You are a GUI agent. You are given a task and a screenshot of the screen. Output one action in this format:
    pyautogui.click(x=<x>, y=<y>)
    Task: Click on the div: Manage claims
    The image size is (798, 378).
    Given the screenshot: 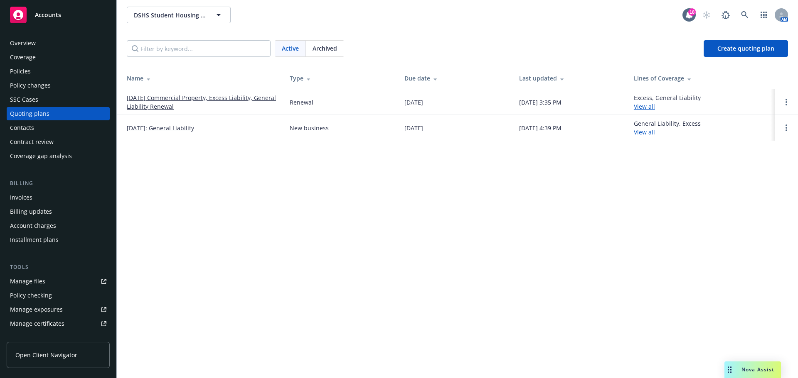 What is the action you would take?
    pyautogui.click(x=31, y=338)
    